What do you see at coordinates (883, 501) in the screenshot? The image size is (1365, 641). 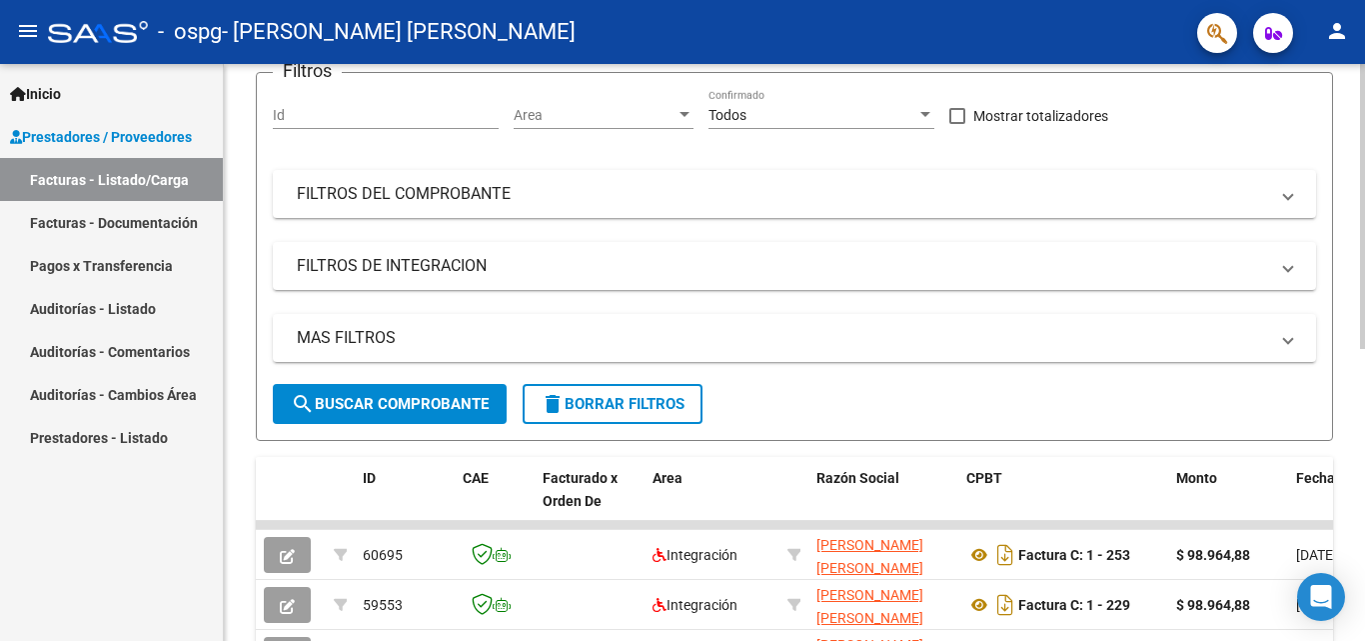 I see `datatable-header-cell: Razón Social` at bounding box center [883, 501].